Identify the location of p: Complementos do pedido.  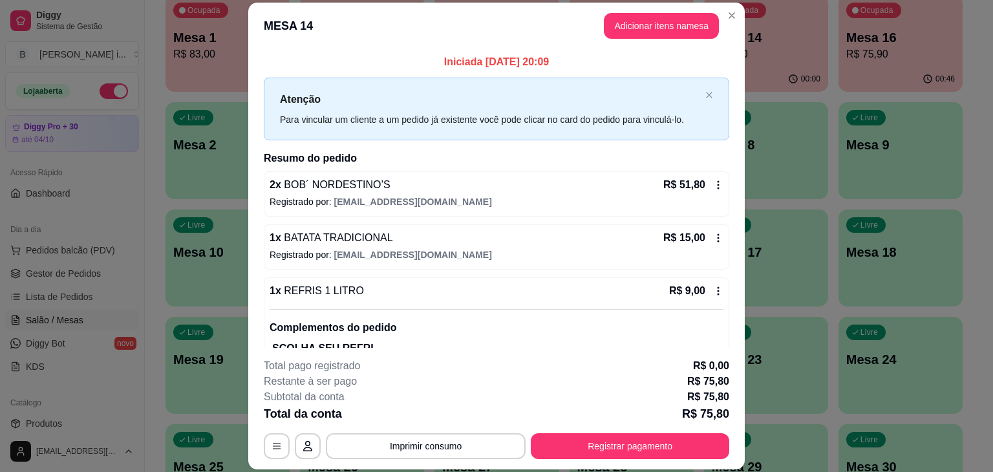
(497, 328).